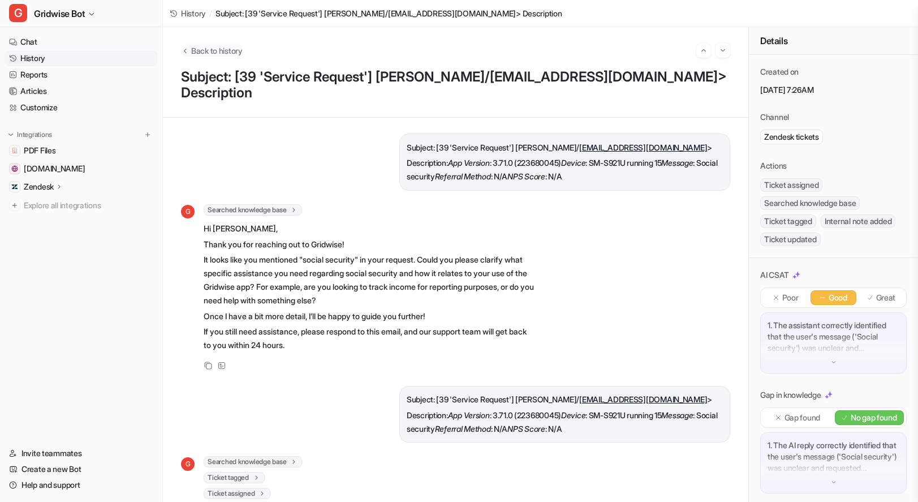 This screenshot has height=502, width=918. What do you see at coordinates (723, 50) in the screenshot?
I see `button: Go to next session` at bounding box center [723, 50].